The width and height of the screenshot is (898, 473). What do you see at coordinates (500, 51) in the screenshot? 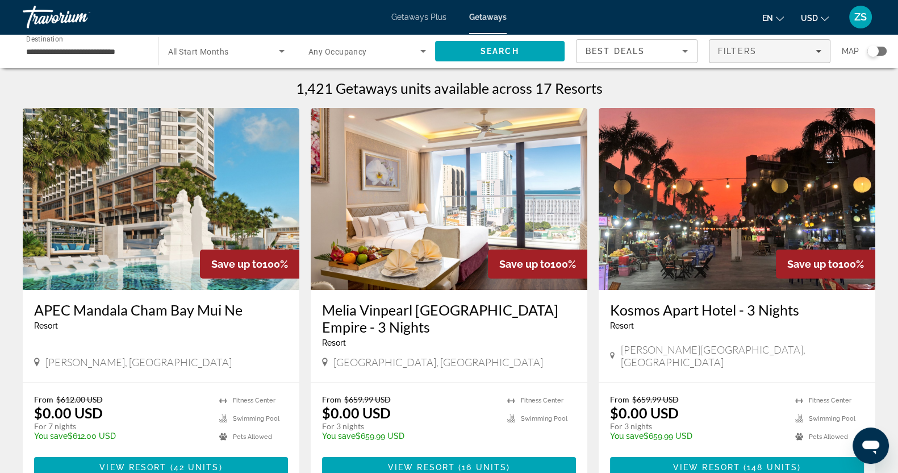
I see `button: Search` at bounding box center [500, 51].